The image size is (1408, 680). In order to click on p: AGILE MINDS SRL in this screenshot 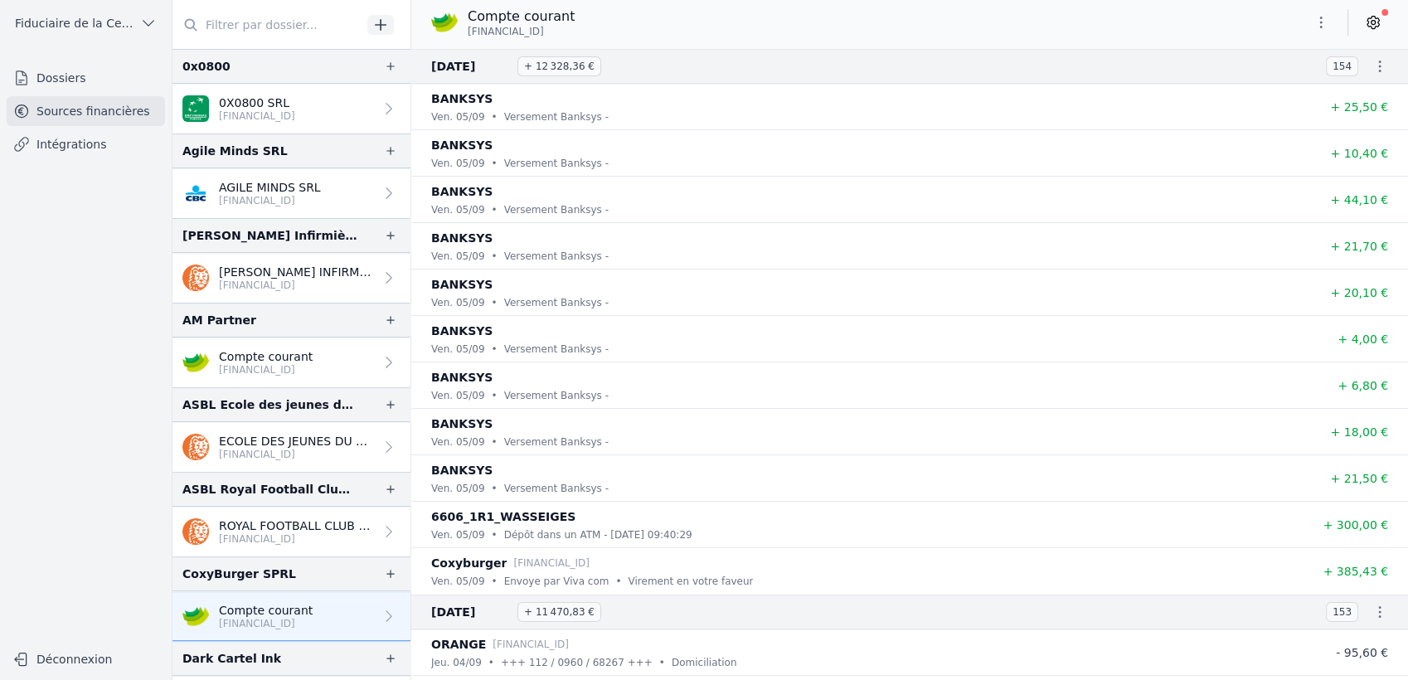, I will do `click(270, 187)`.